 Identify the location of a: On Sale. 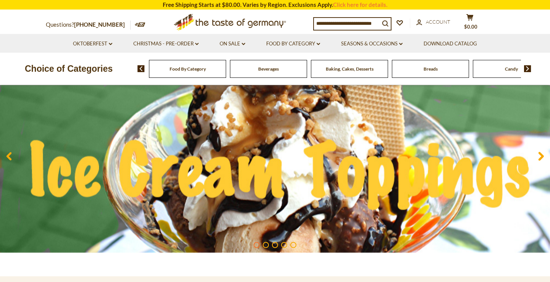
(232, 44).